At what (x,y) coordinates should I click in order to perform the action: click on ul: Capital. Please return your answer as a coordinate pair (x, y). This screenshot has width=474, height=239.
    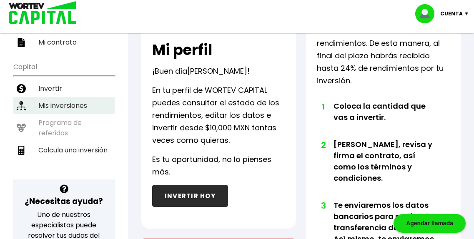
    Looking at the image, I should click on (64, 118).